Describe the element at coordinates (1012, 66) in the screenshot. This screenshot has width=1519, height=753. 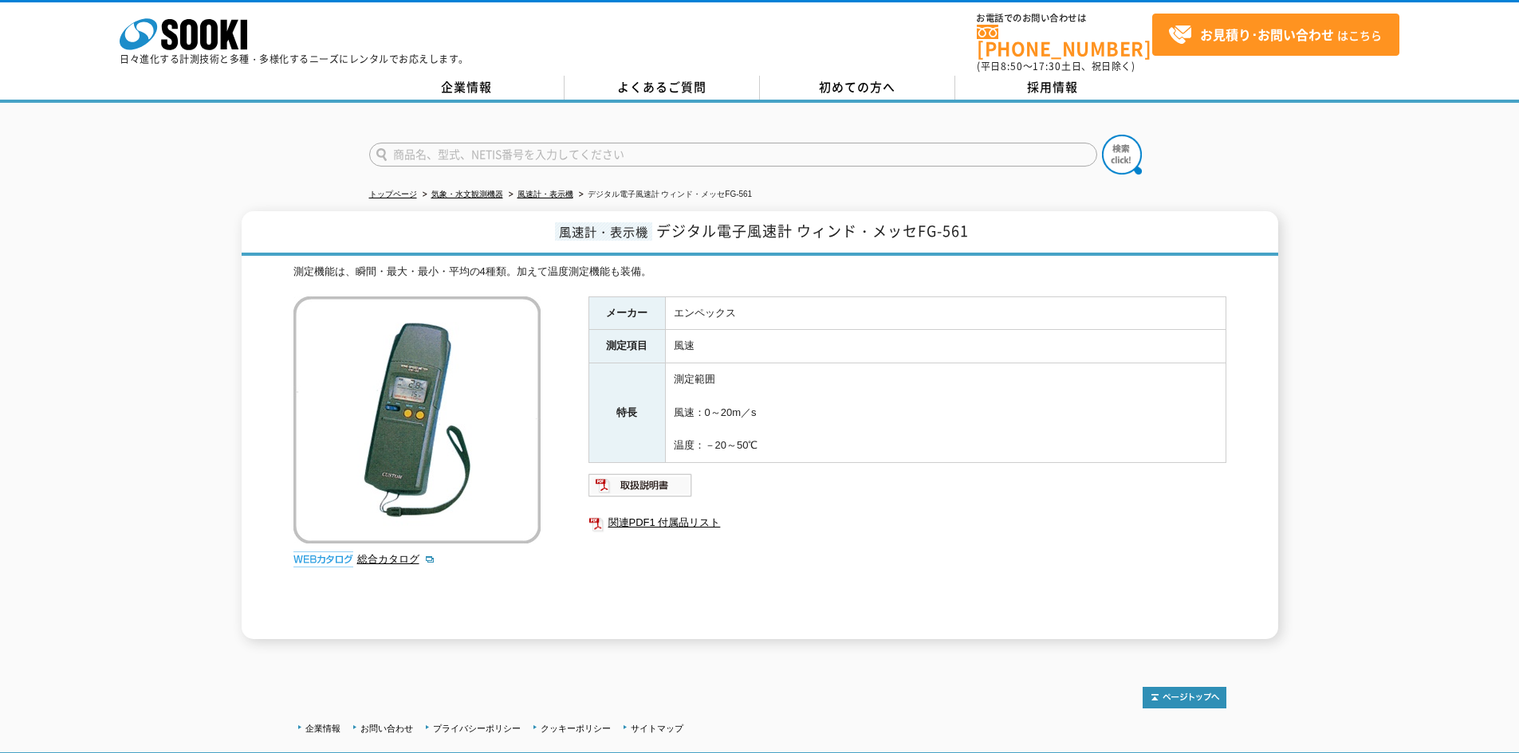
I see `span: 8:50` at that location.